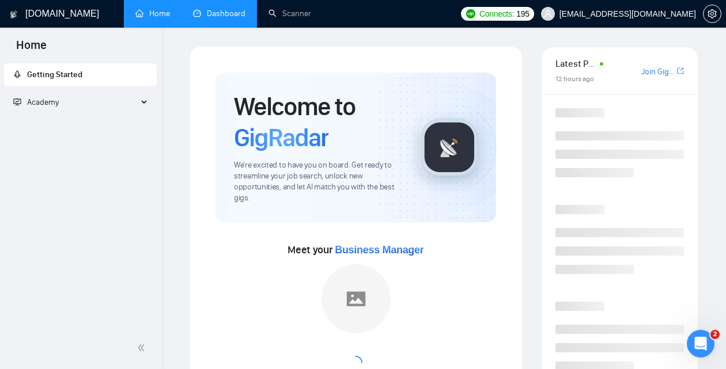 The width and height of the screenshot is (726, 369). What do you see at coordinates (449, 147) in the screenshot?
I see `img: gigradar-logo.png` at bounding box center [449, 147].